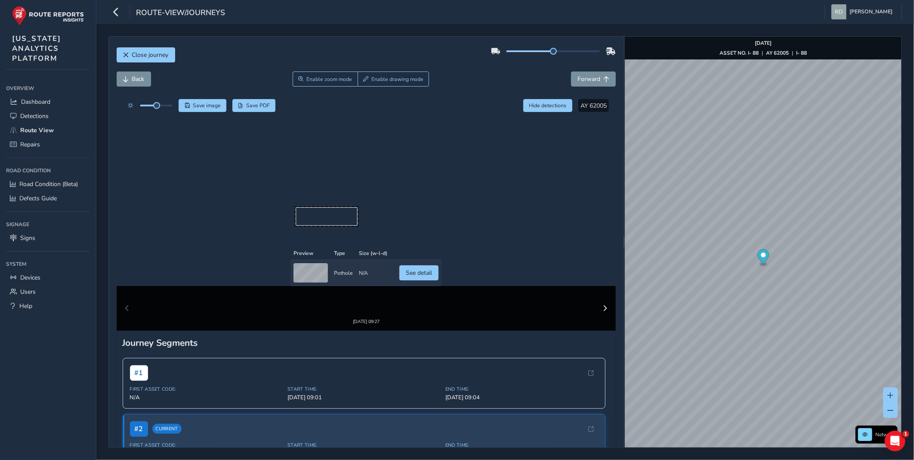  Describe the element at coordinates (397, 79) in the screenshot. I see `span: Enable drawing mode` at that location.